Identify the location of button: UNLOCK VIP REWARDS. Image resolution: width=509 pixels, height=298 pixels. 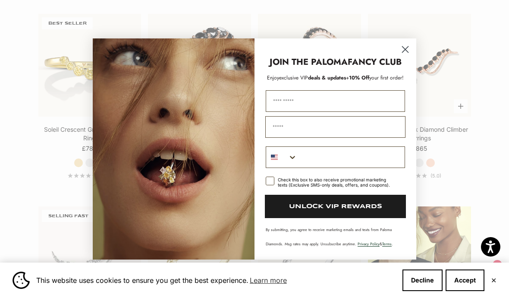
(335, 206).